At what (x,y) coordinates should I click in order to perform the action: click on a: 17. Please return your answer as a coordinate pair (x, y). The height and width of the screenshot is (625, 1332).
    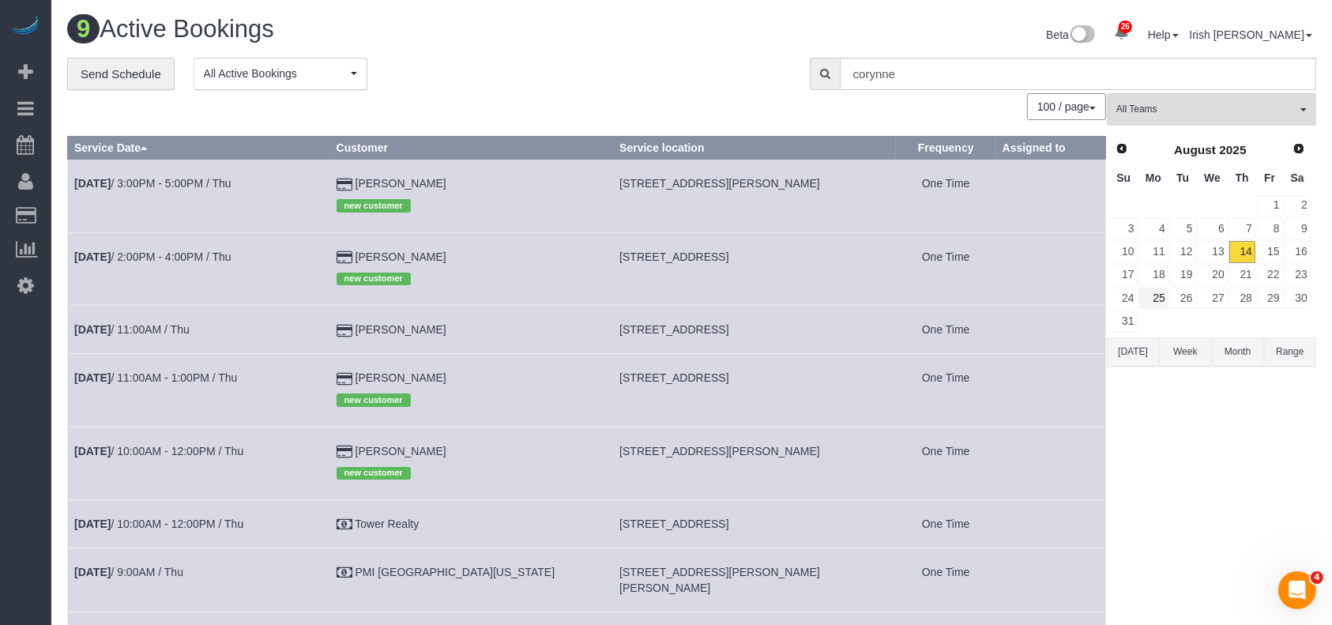
    Looking at the image, I should click on (1124, 275).